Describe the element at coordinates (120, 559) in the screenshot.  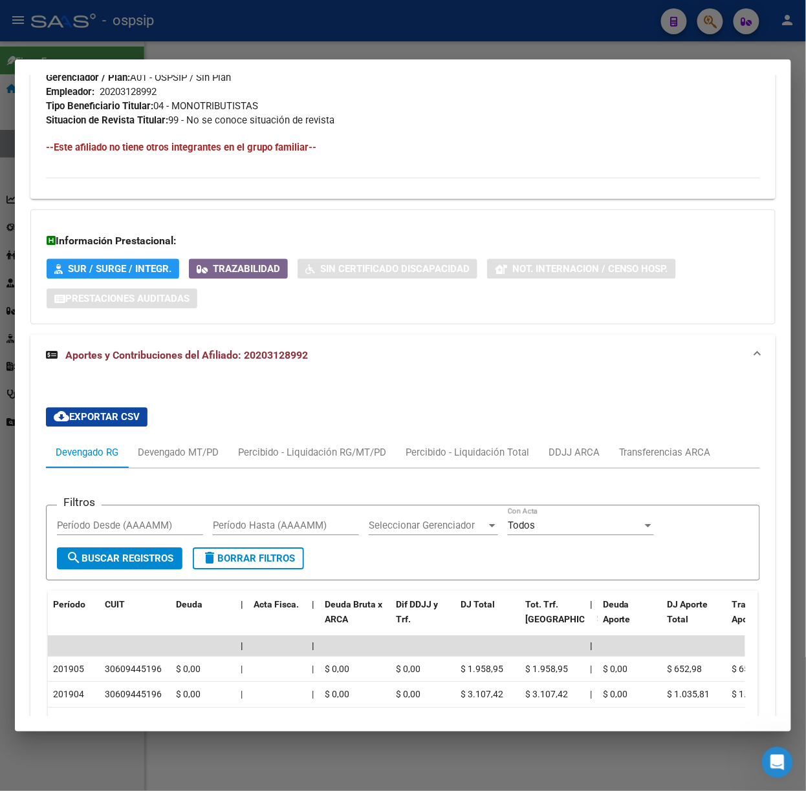
I see `button: Buscar Registros` at that location.